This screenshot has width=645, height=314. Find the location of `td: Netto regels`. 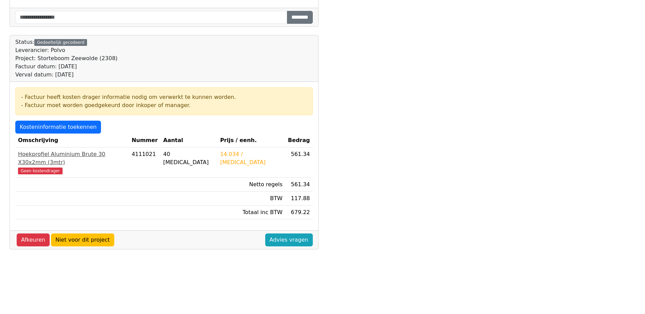

td: Netto regels is located at coordinates (251, 185).